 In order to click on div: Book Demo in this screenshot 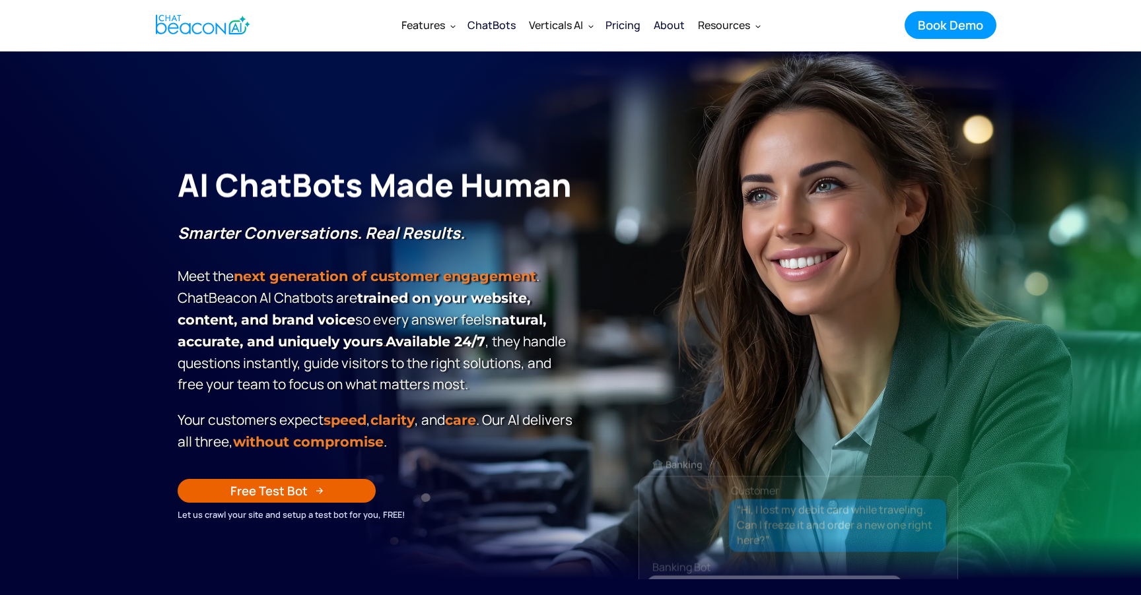, I will do `click(950, 25)`.